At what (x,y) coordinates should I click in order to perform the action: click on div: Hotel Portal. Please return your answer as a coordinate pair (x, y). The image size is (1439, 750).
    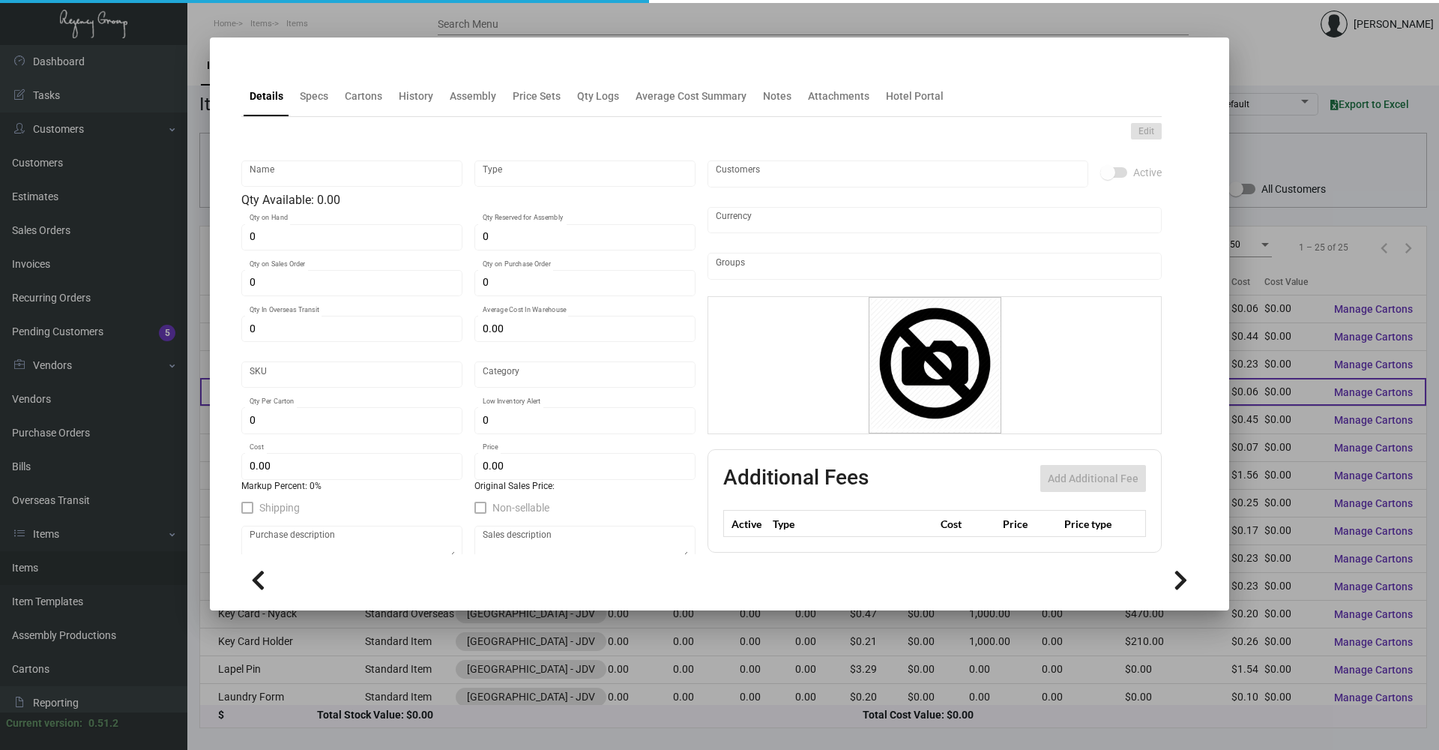
    Looking at the image, I should click on (914, 96).